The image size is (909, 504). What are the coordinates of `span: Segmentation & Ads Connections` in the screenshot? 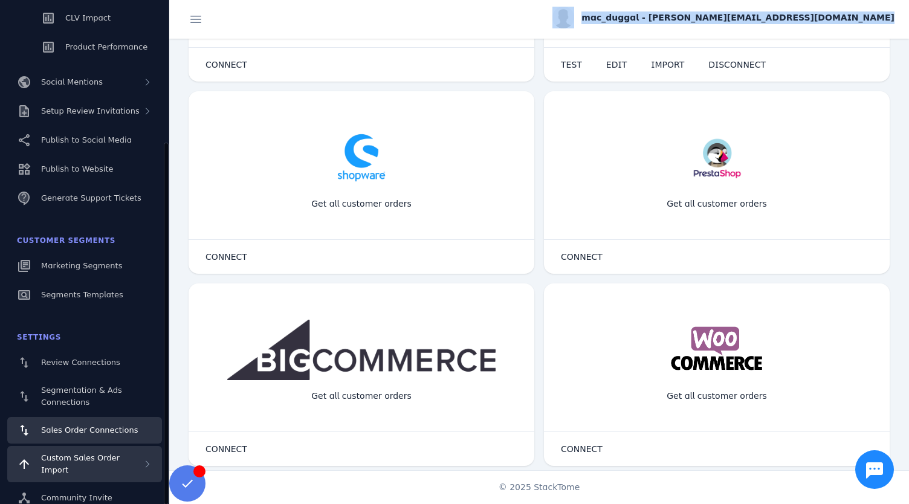 It's located at (82, 396).